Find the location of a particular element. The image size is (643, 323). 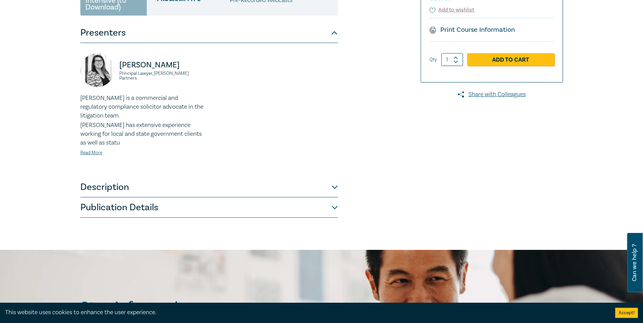

input: 1 is located at coordinates (452, 60).